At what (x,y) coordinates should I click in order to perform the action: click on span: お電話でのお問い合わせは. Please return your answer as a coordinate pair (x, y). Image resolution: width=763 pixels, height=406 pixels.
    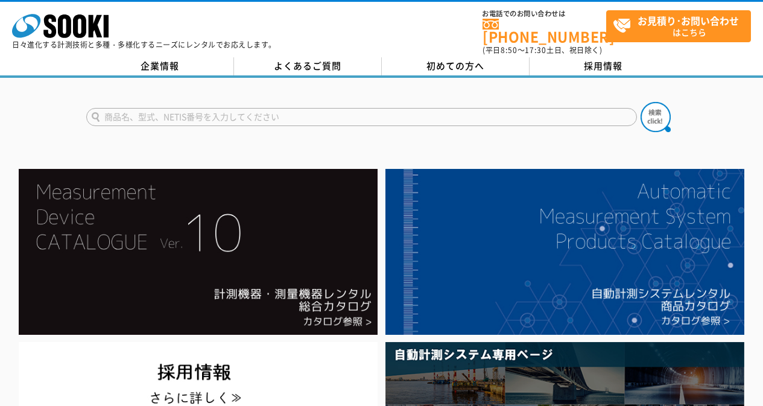
    Looking at the image, I should click on (544, 14).